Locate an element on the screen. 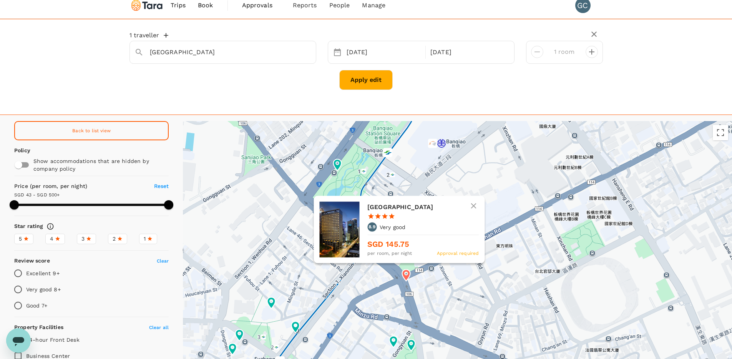 The width and height of the screenshot is (732, 359). span: Back to list view is located at coordinates (91, 131).